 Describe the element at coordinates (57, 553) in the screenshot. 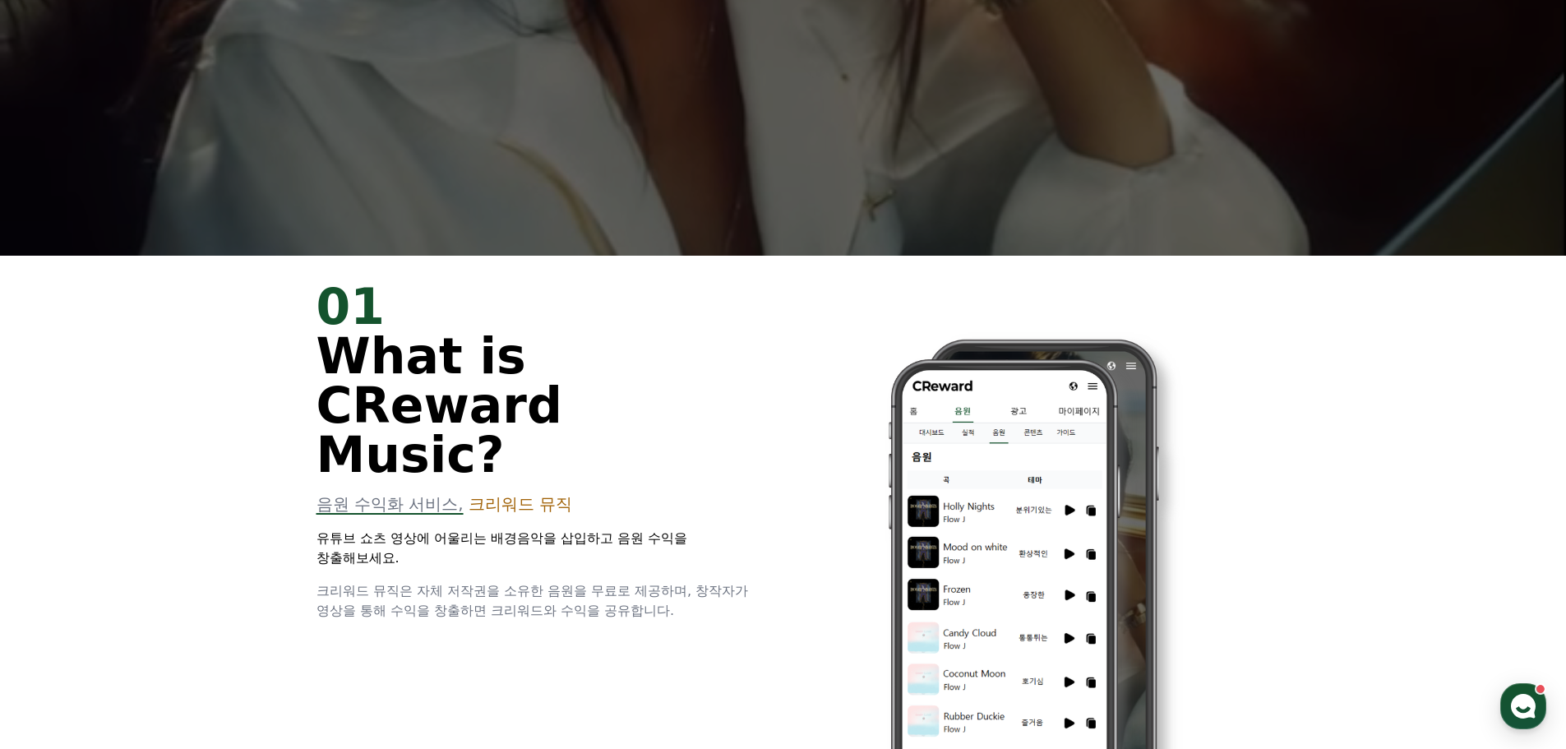

I see `span: 홈` at that location.